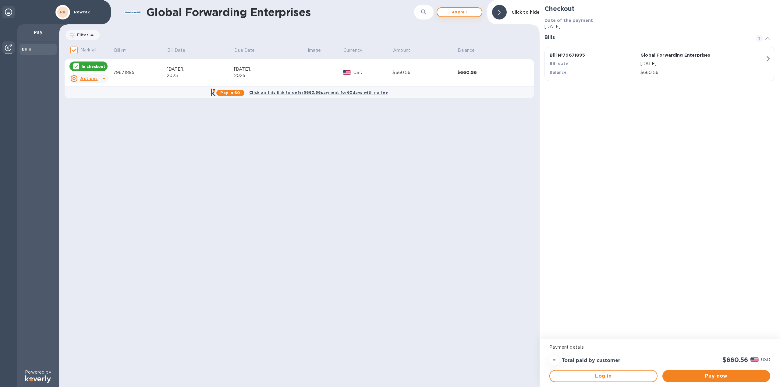 The width and height of the screenshot is (780, 387). Describe the element at coordinates (93, 66) in the screenshot. I see `p: In checkout` at that location.